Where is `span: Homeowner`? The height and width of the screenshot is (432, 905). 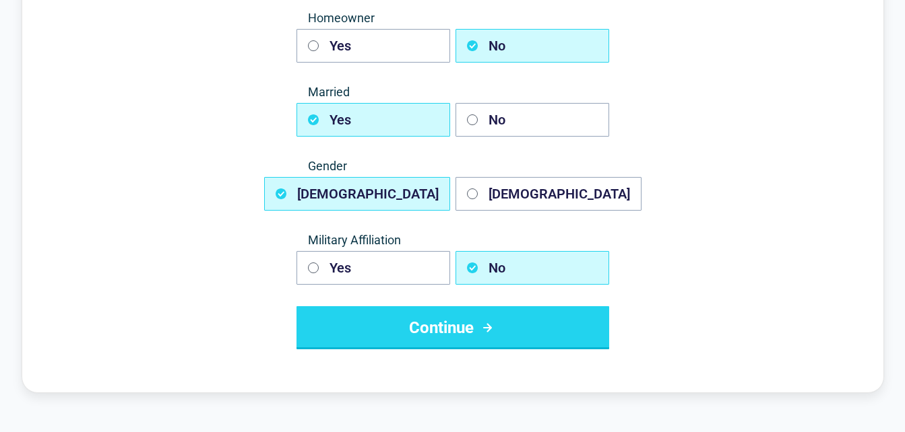 span: Homeowner is located at coordinates (453, 18).